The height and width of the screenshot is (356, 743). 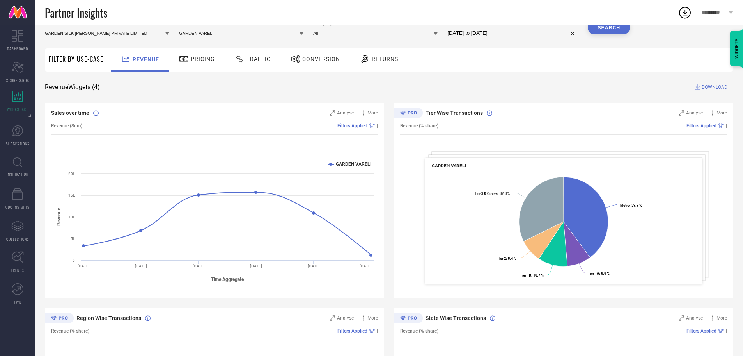 I want to click on text: 5L, so click(x=73, y=238).